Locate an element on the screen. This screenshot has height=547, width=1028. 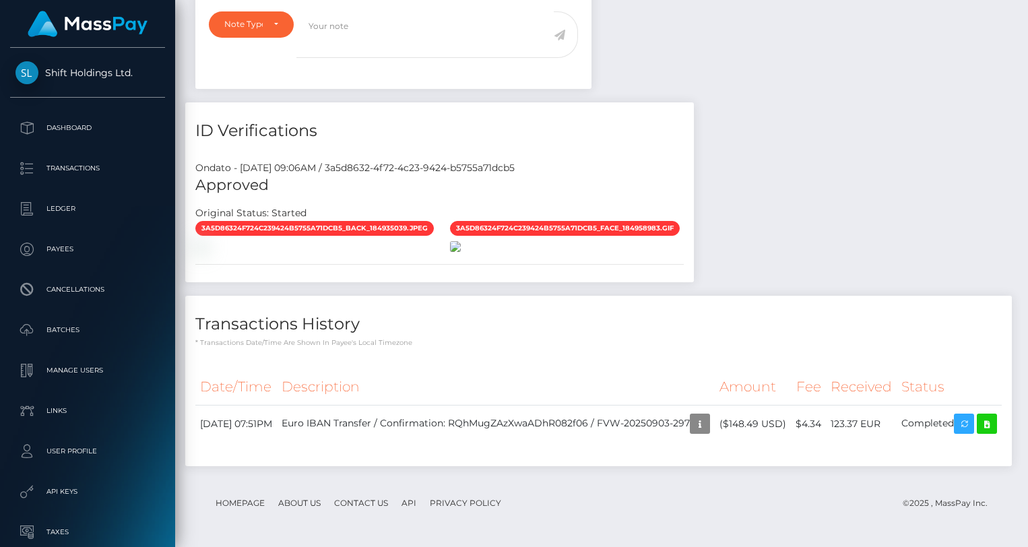
img: MassPay Logo is located at coordinates (88, 24).